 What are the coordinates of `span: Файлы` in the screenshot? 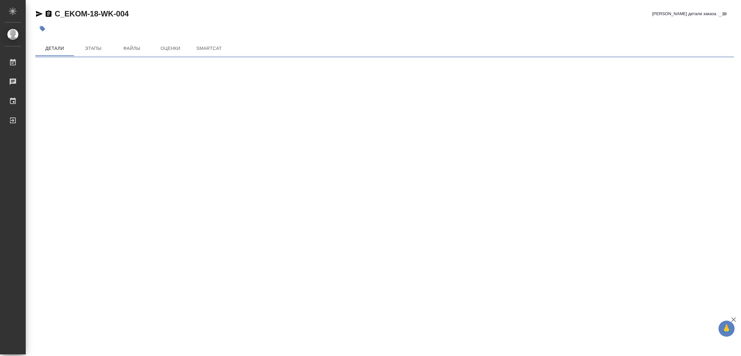 It's located at (132, 48).